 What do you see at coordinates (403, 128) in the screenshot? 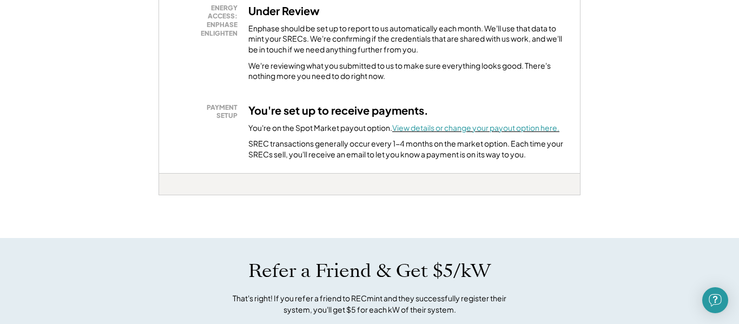
I see `div: You're on the Spot Market payout option.` at bounding box center [403, 128].